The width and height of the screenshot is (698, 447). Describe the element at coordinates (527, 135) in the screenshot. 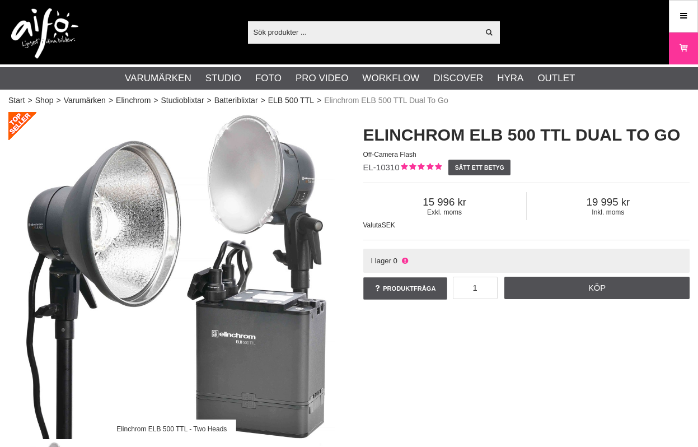

I see `h1: Elinchrom ELB 500 TTL Dual To Go` at that location.